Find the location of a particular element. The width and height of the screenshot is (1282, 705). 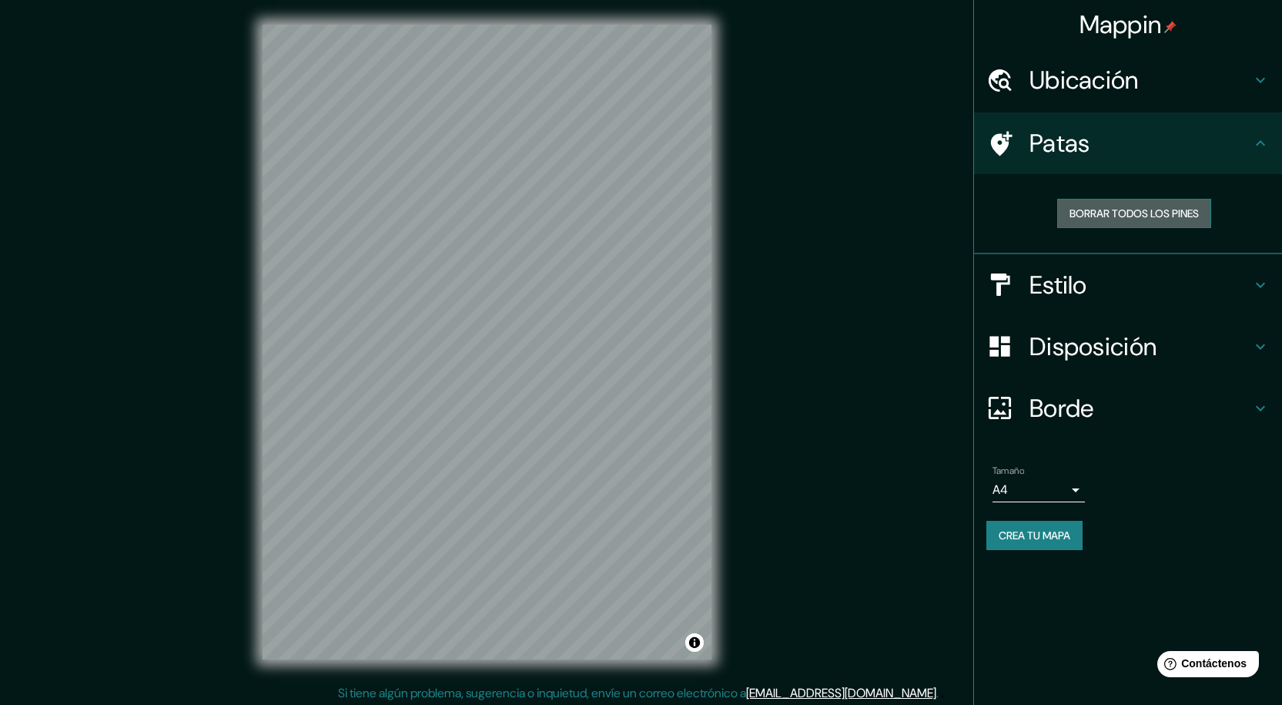

div: Ubicación is located at coordinates (1128, 80).